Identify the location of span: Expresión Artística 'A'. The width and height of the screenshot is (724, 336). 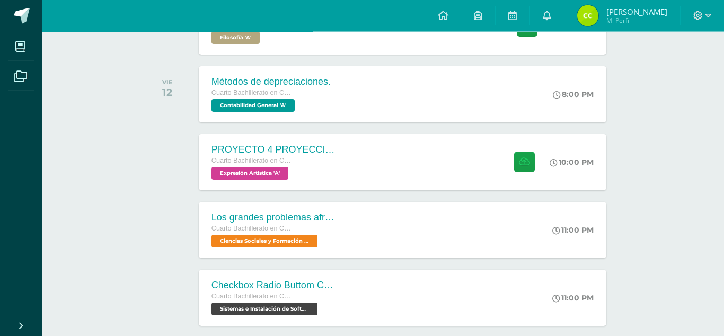
(250, 173).